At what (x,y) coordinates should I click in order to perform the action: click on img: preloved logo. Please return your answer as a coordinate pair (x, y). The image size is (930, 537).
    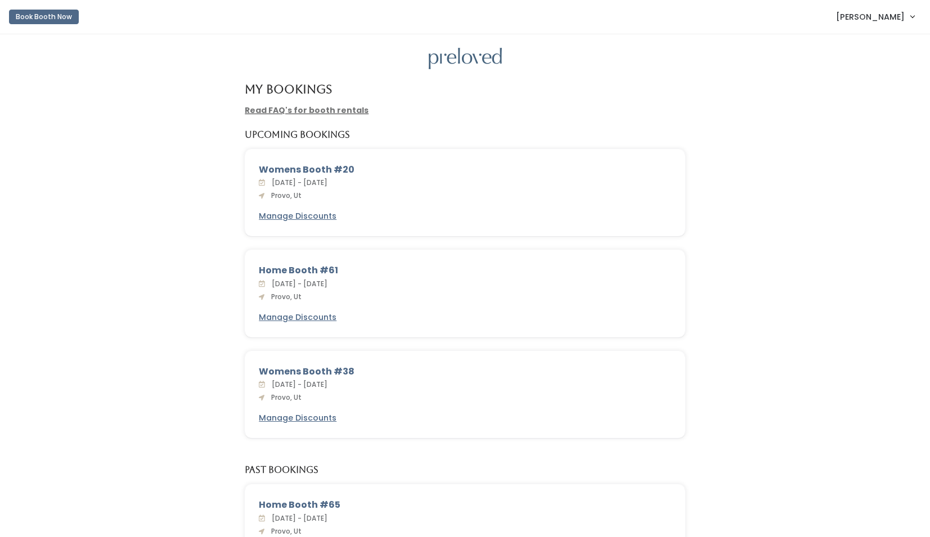
    Looking at the image, I should click on (465, 59).